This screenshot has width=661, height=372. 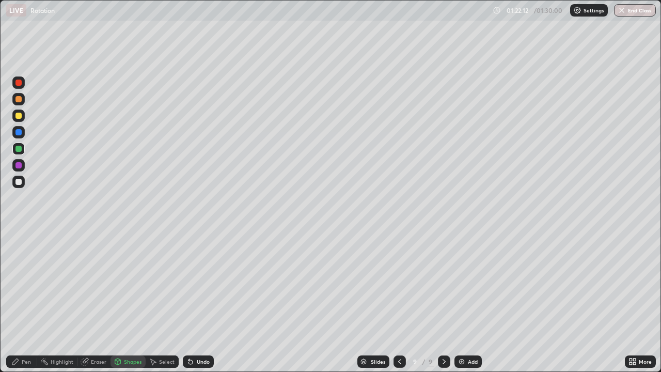 What do you see at coordinates (99, 361) in the screenshot?
I see `div: Eraser` at bounding box center [99, 361].